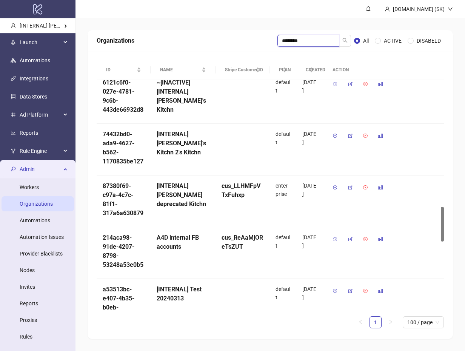 Image resolution: width=465 pixels, height=351 pixels. Describe the element at coordinates (391, 322) in the screenshot. I see `li: Next Page` at that location.